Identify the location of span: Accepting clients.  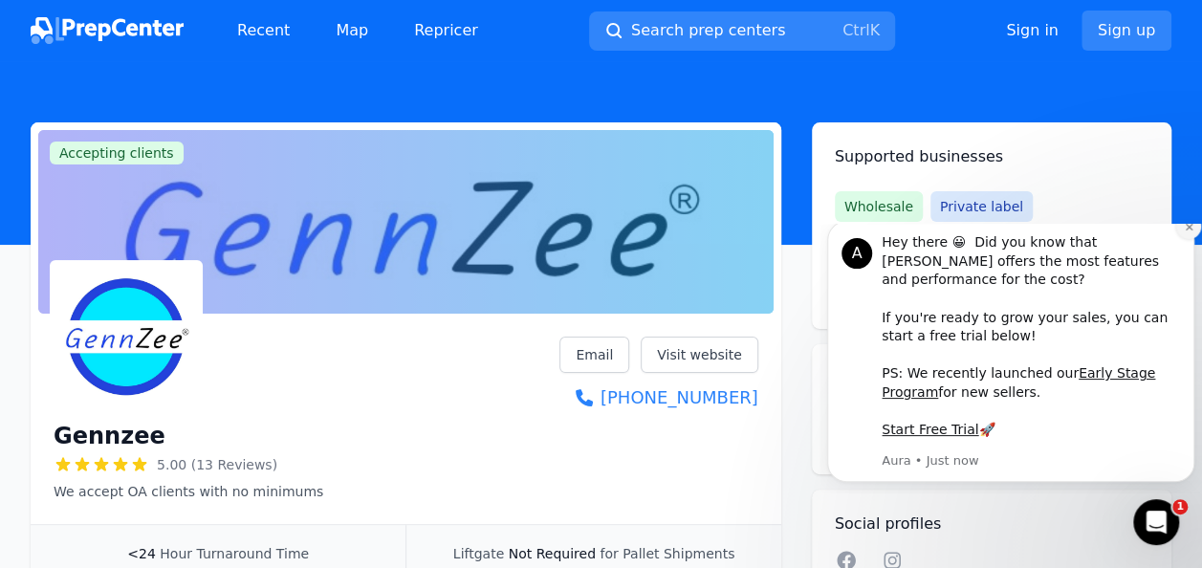
(117, 153).